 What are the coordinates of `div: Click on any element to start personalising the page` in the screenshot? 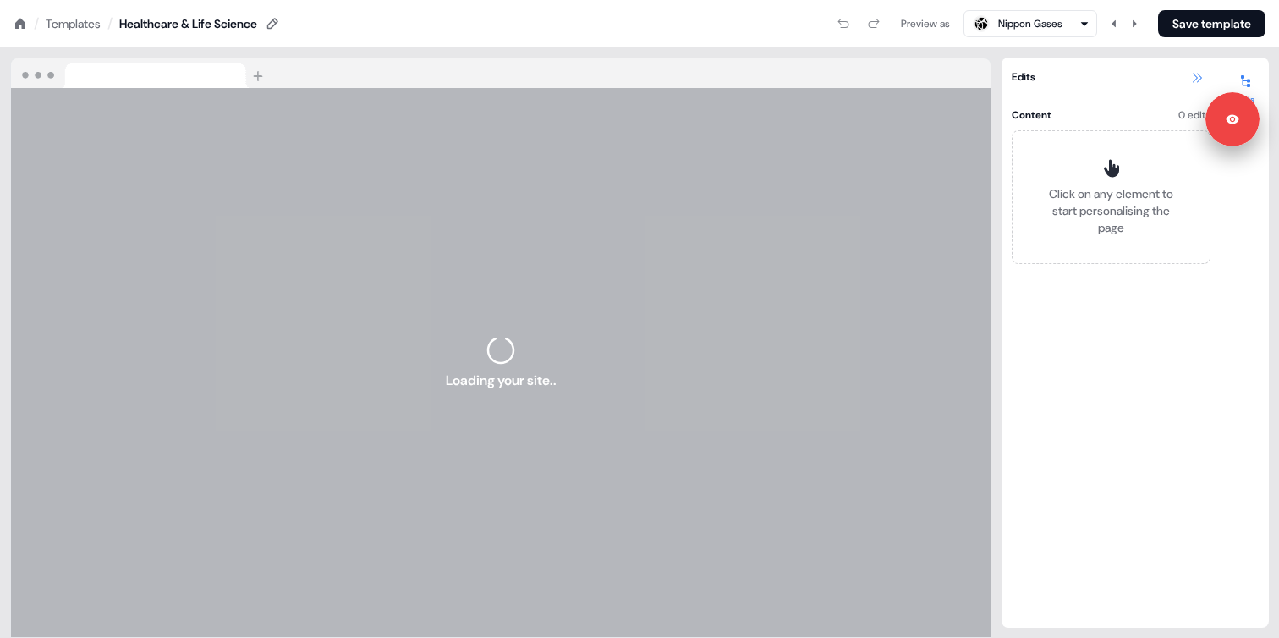 It's located at (1110, 211).